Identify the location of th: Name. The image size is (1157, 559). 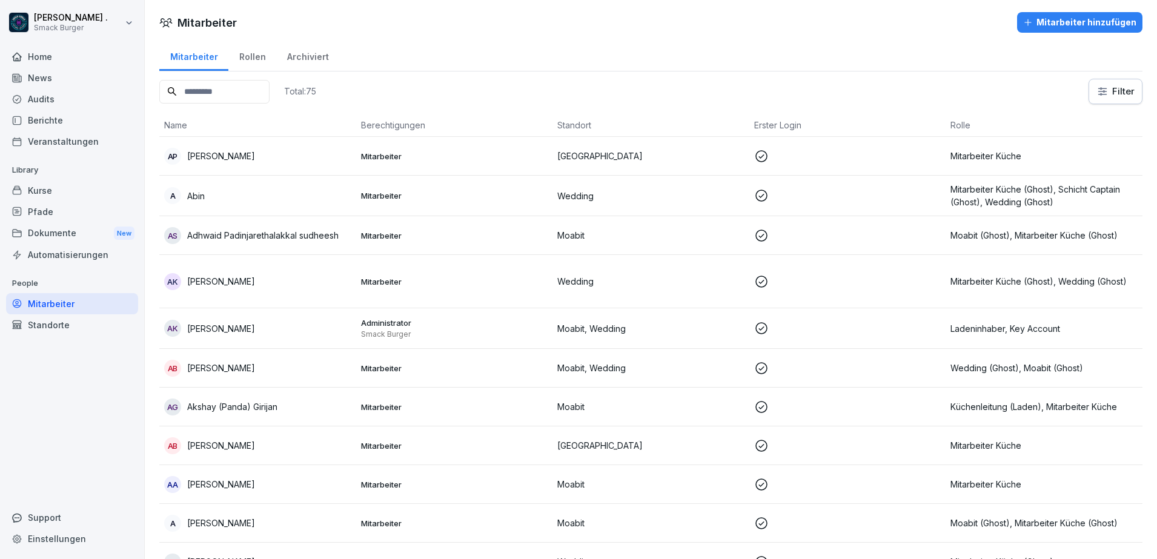
(257, 125).